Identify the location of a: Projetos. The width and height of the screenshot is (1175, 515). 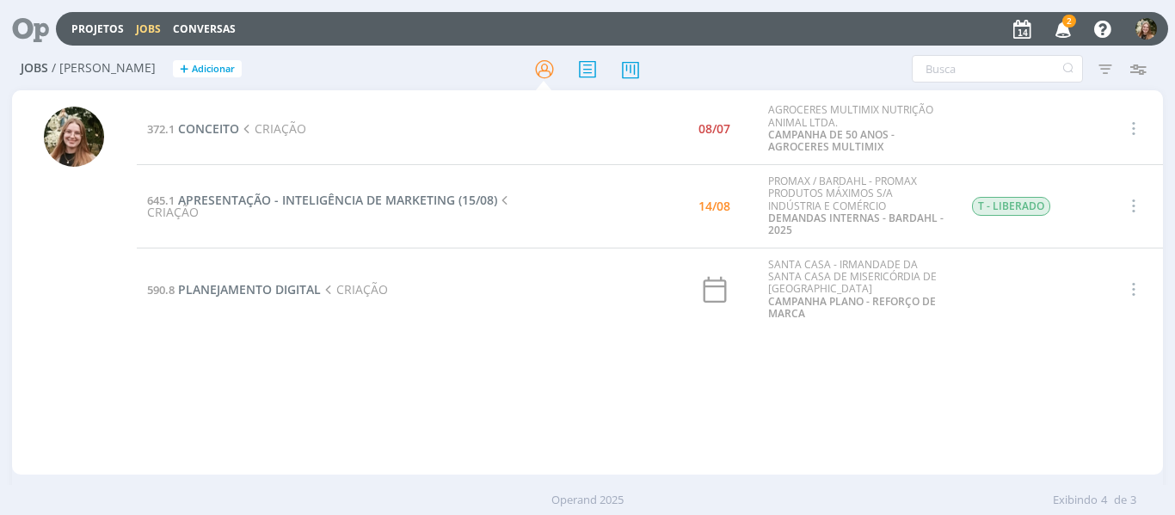
(97, 28).